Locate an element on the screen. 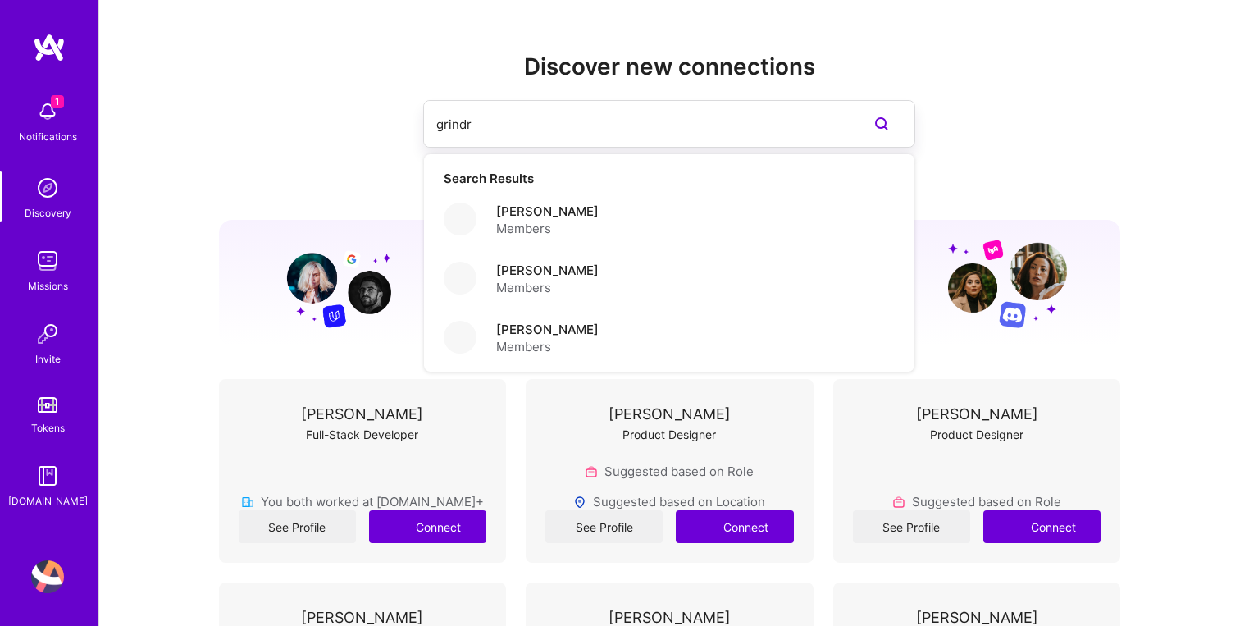 This screenshot has height=626, width=1240. img: discovery is located at coordinates (48, 188).